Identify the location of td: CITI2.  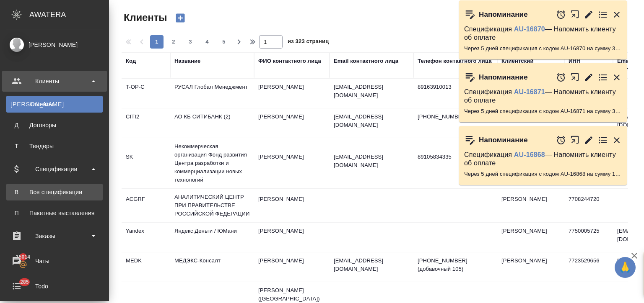
(146, 123).